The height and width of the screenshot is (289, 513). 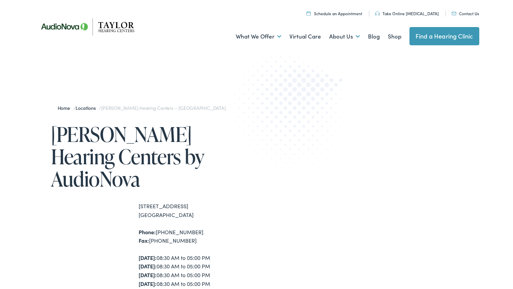 What do you see at coordinates (65, 108) in the screenshot?
I see `a: Home` at bounding box center [65, 108].